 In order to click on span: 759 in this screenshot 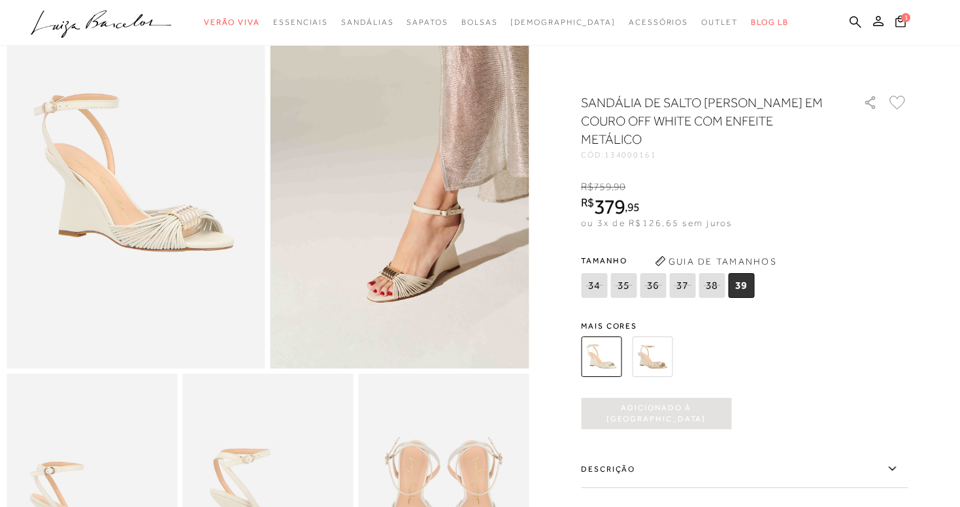, I will do `click(602, 187)`.